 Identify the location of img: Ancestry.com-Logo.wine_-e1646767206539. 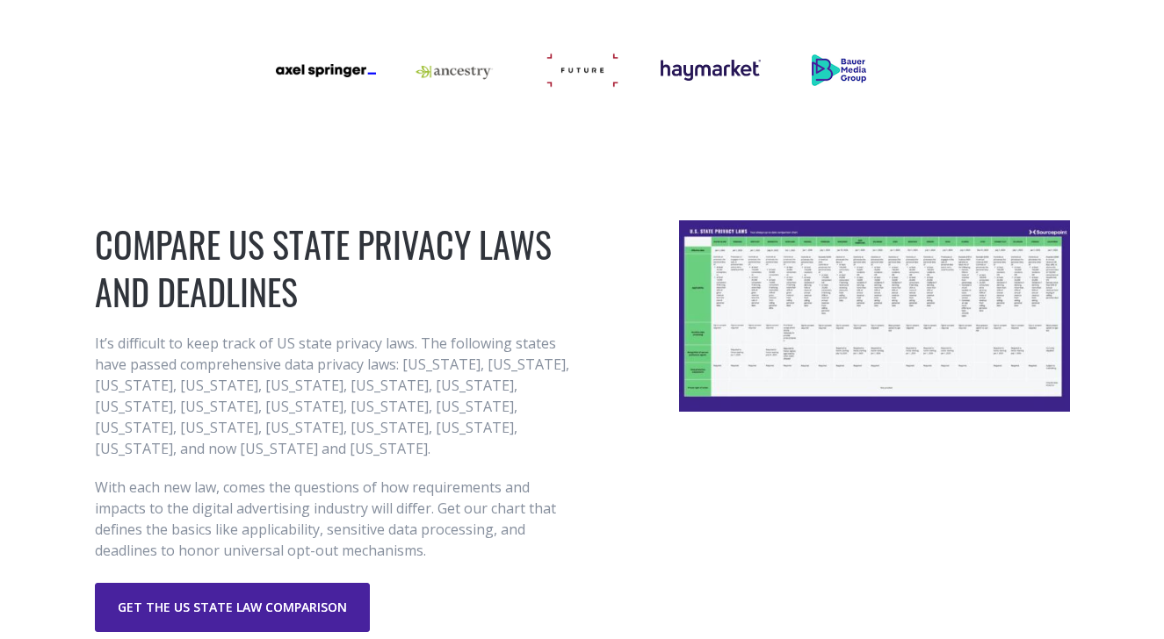
(454, 71).